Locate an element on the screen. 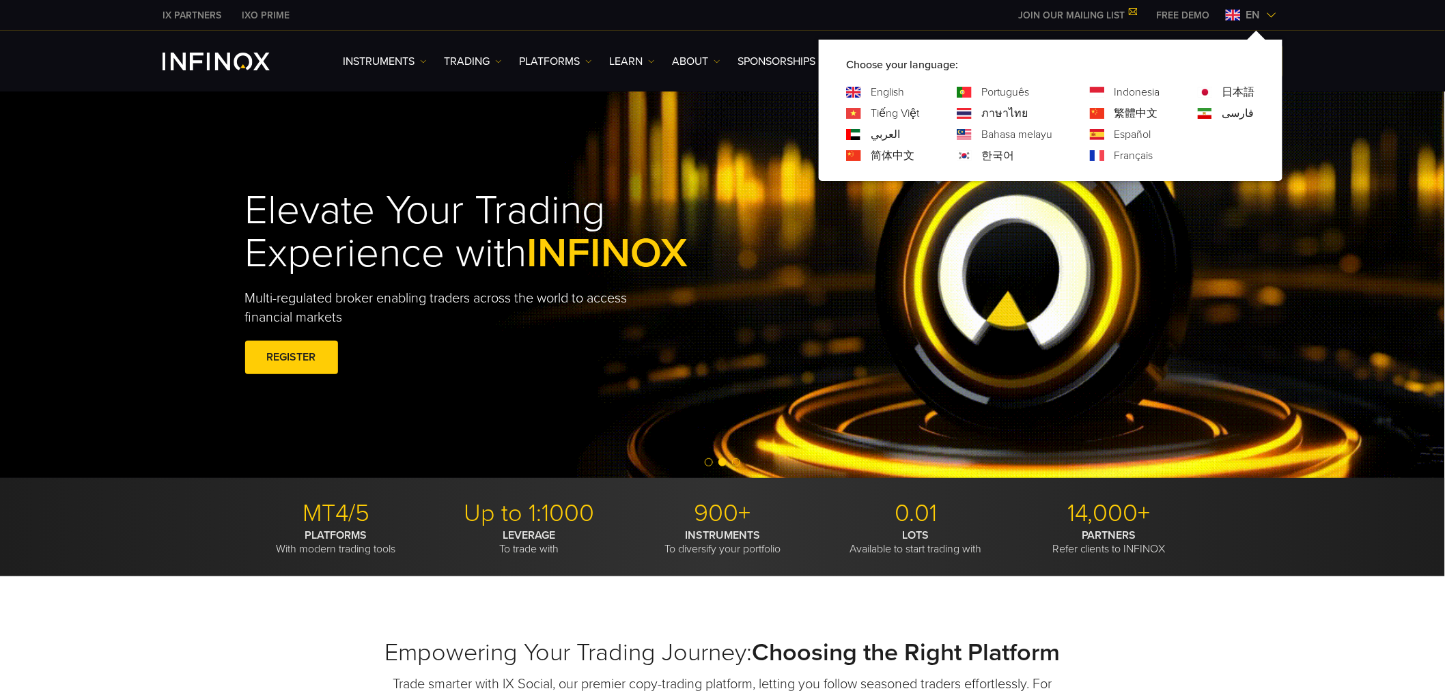  strong: Choosing the Right Platform is located at coordinates (906, 652).